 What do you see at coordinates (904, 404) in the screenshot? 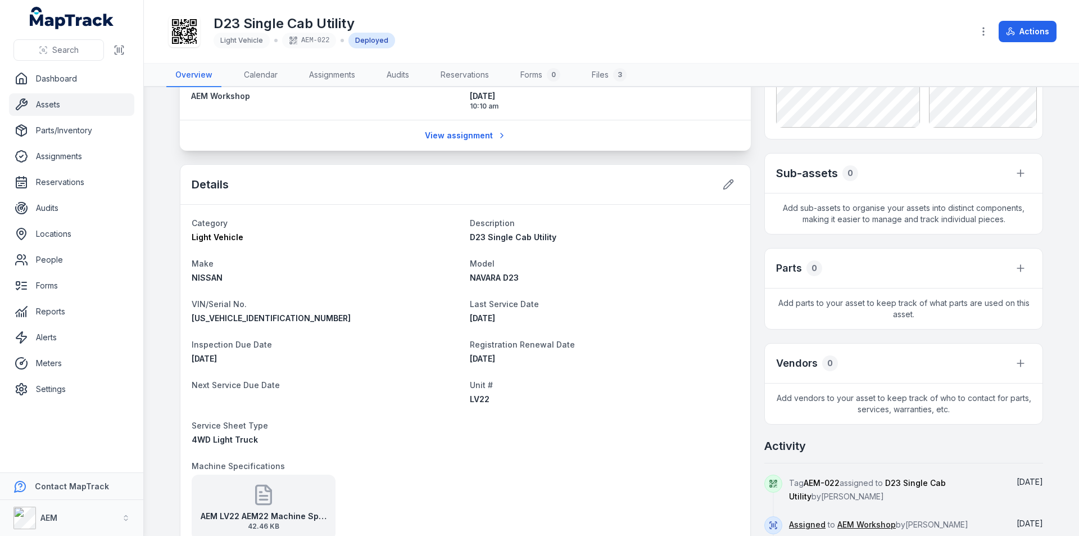
I see `span: Add vendors to your asset to keep track of who to contact for parts, services, warranties, etc.` at bounding box center [904, 404].